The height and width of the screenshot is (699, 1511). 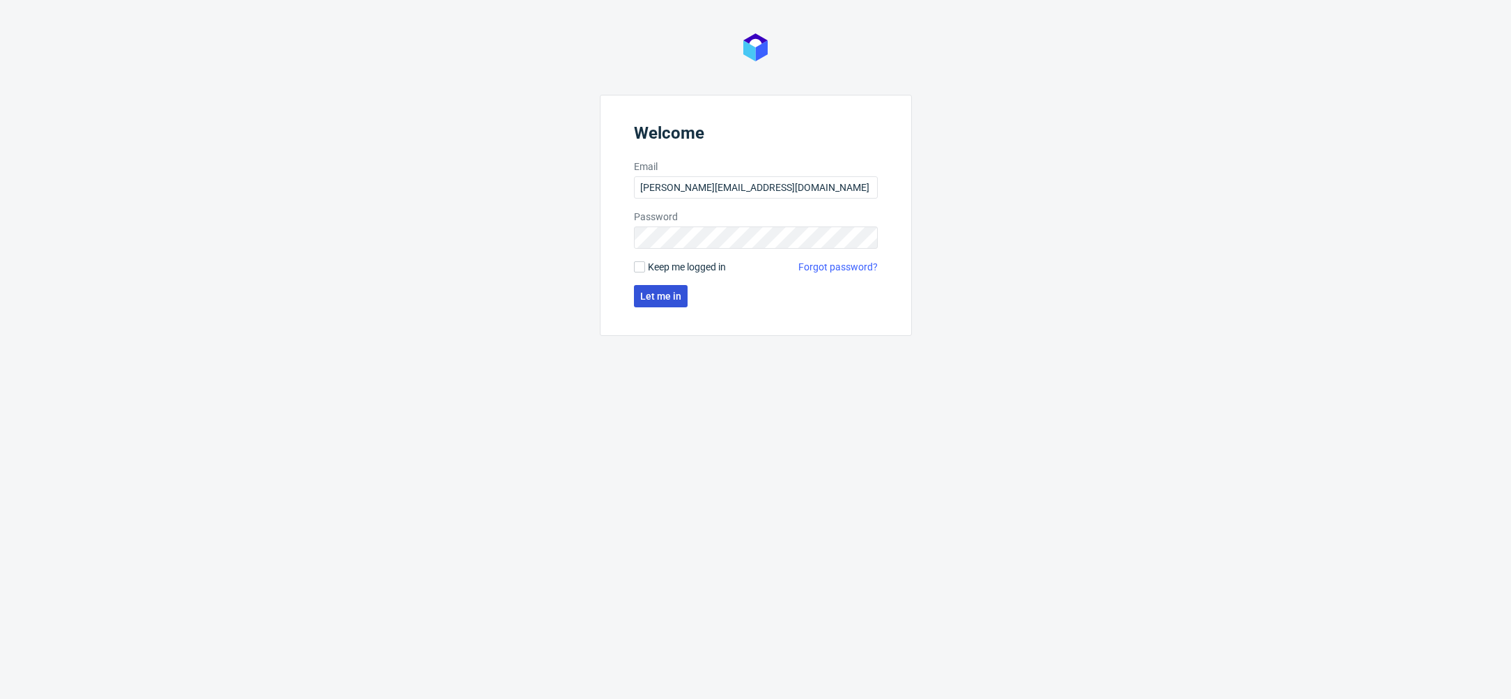 I want to click on header: Welcome, so click(x=756, y=136).